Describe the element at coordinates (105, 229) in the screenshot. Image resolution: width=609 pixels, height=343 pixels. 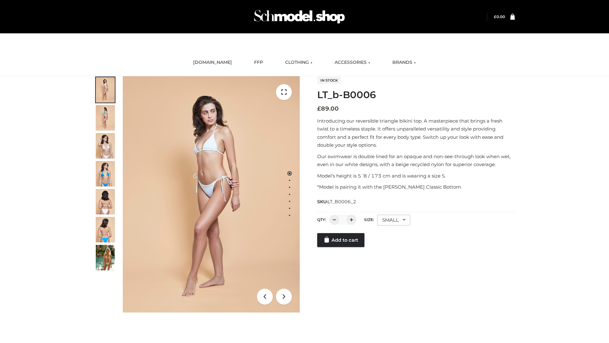
I see `img: ArielClassicBikiniTop_CloudNine_AzureSky_OW114ECO_8-scaled.jpg` at that location.